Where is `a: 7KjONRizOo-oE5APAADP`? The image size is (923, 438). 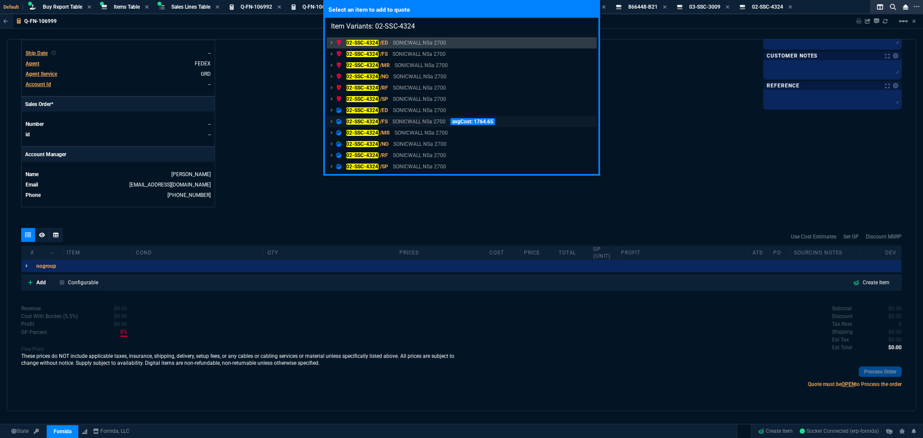 a: 7KjONRizOo-oE5APAADP is located at coordinates (840, 432).